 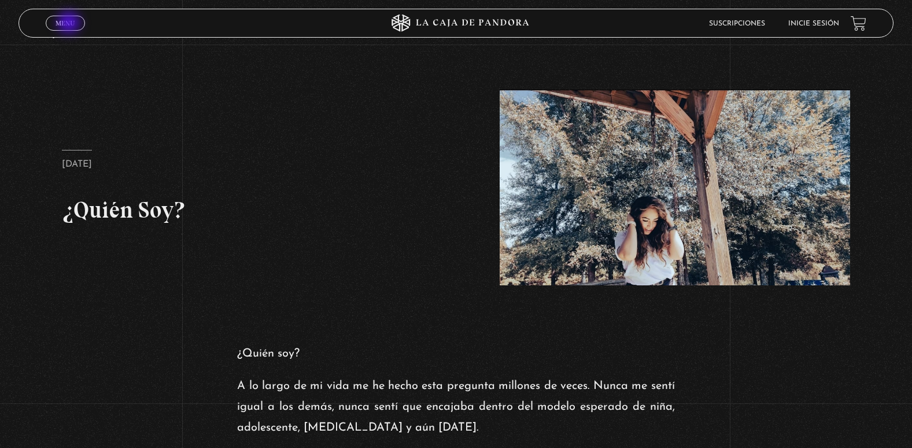 What do you see at coordinates (65, 34) in the screenshot?
I see `span: Cerrar` at bounding box center [65, 34].